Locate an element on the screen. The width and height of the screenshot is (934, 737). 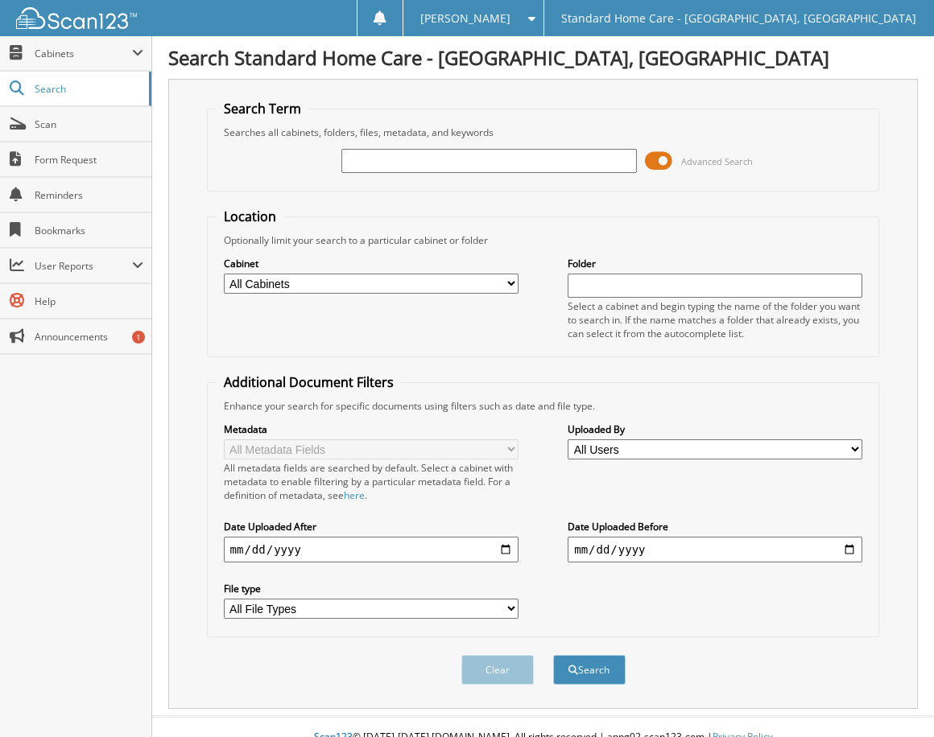
span: Advanced Search is located at coordinates (716, 161).